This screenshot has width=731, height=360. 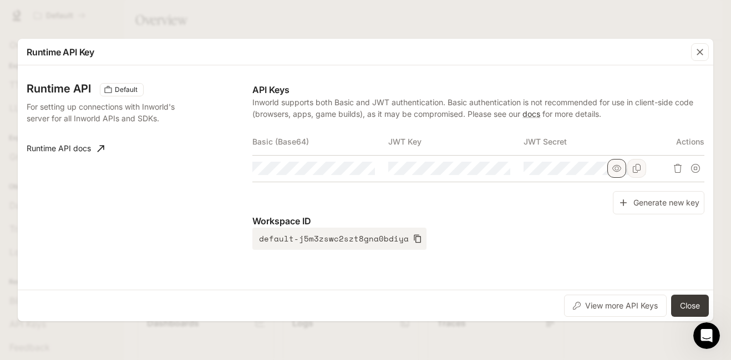 I want to click on button: Delete API key, so click(x=678, y=169).